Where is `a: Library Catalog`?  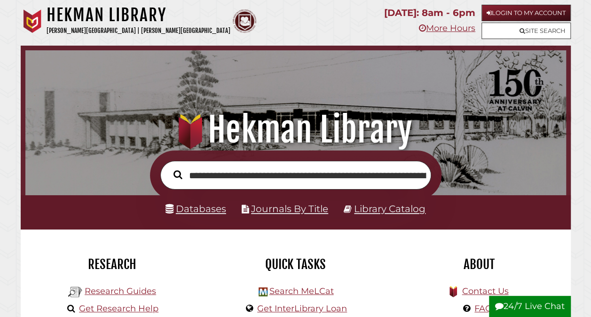 a: Library Catalog is located at coordinates (390, 209).